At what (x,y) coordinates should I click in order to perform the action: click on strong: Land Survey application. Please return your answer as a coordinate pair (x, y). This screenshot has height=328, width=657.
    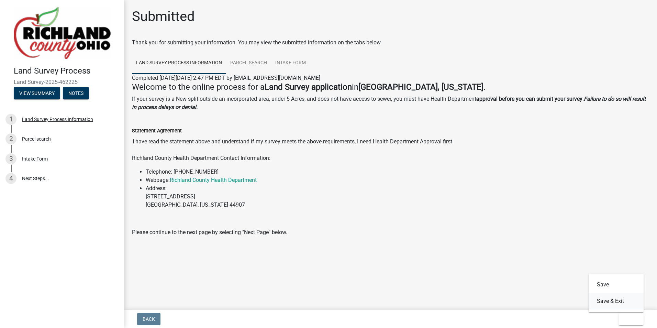
    Looking at the image, I should click on (308, 87).